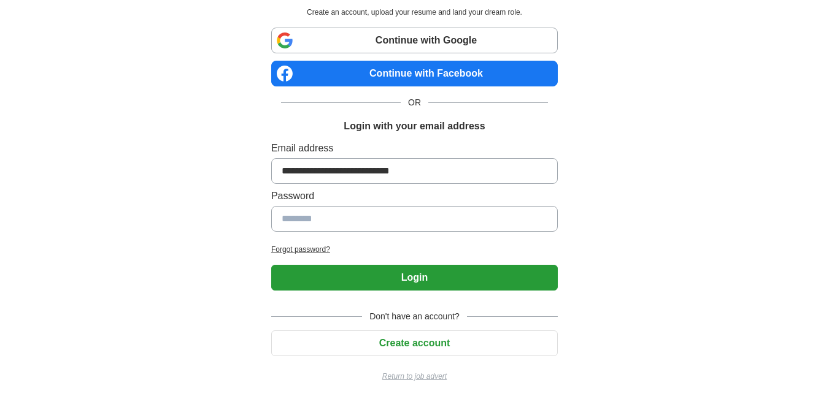 The image size is (829, 399). What do you see at coordinates (414, 196) in the screenshot?
I see `label: Password` at bounding box center [414, 196].